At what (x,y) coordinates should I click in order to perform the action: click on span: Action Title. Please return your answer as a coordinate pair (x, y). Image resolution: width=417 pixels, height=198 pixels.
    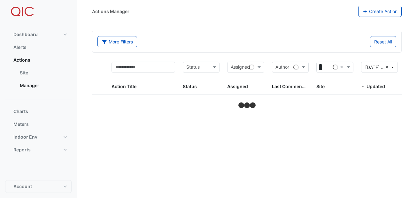
    Looking at the image, I should click on (124, 86).